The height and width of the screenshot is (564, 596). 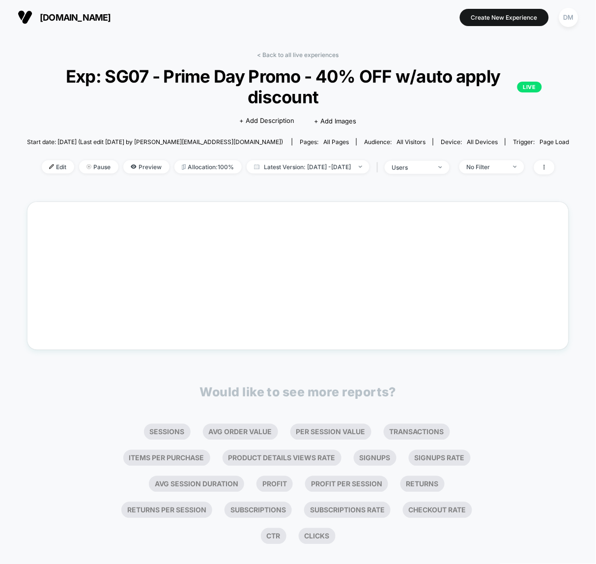 I want to click on span: Allocation: 100%, so click(x=208, y=167).